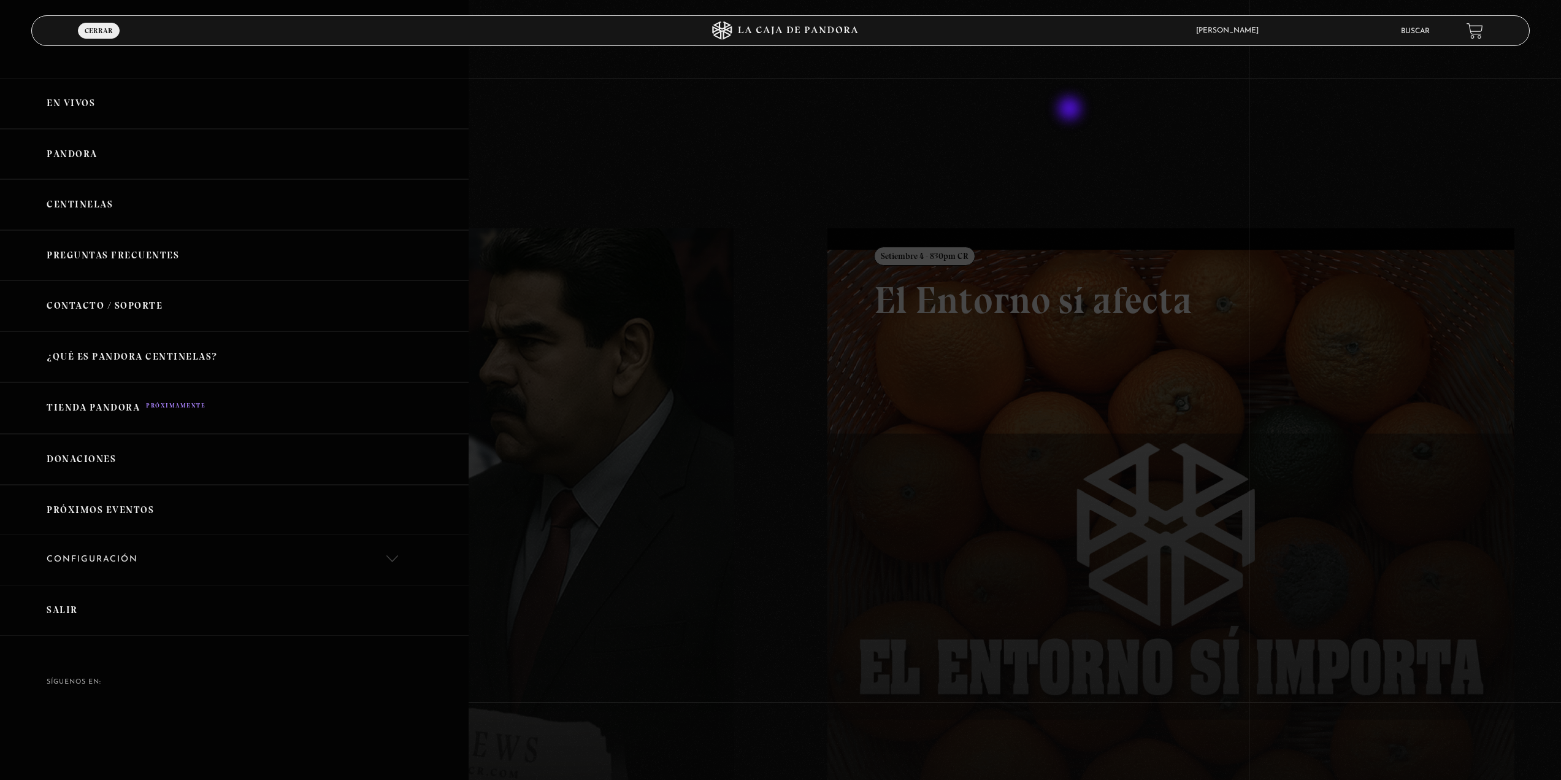 Image resolution: width=1561 pixels, height=780 pixels. What do you see at coordinates (1415, 31) in the screenshot?
I see `a: Buscar` at bounding box center [1415, 31].